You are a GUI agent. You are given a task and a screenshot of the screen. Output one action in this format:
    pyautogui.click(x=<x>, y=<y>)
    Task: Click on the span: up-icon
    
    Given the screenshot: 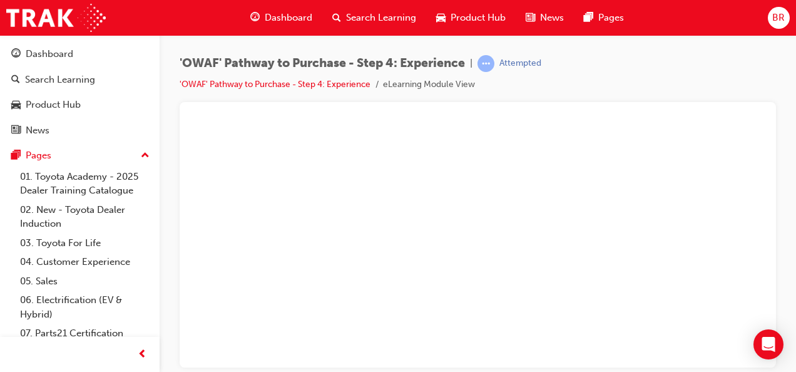 What is the action you would take?
    pyautogui.click(x=145, y=156)
    